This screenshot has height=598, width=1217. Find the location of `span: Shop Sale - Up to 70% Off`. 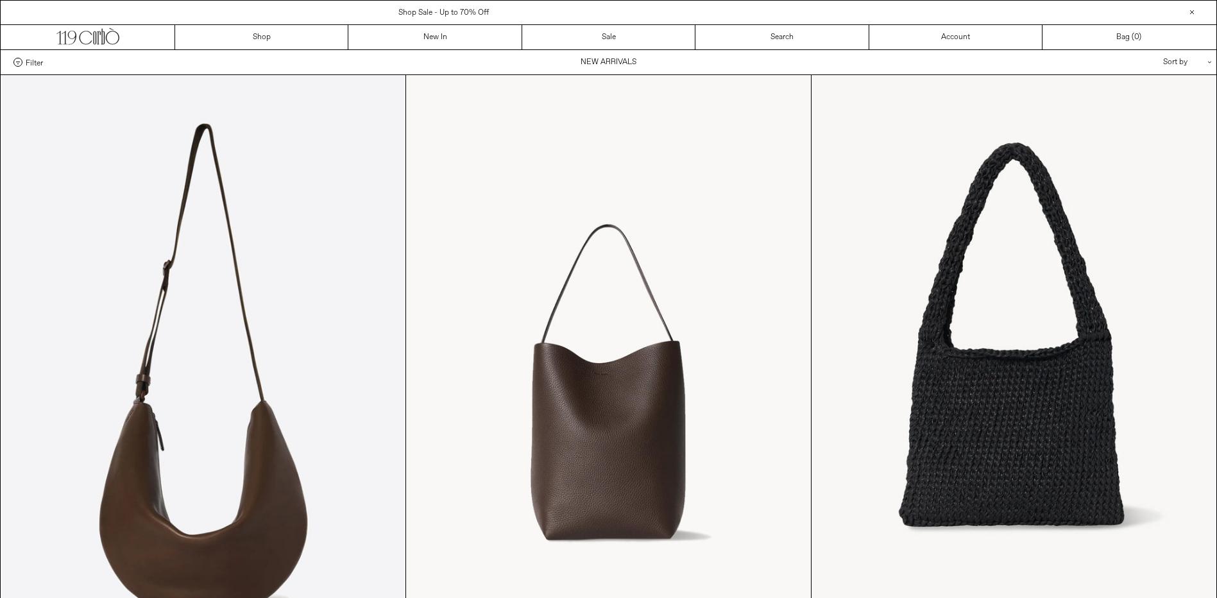

span: Shop Sale - Up to 70% Off is located at coordinates (443, 13).